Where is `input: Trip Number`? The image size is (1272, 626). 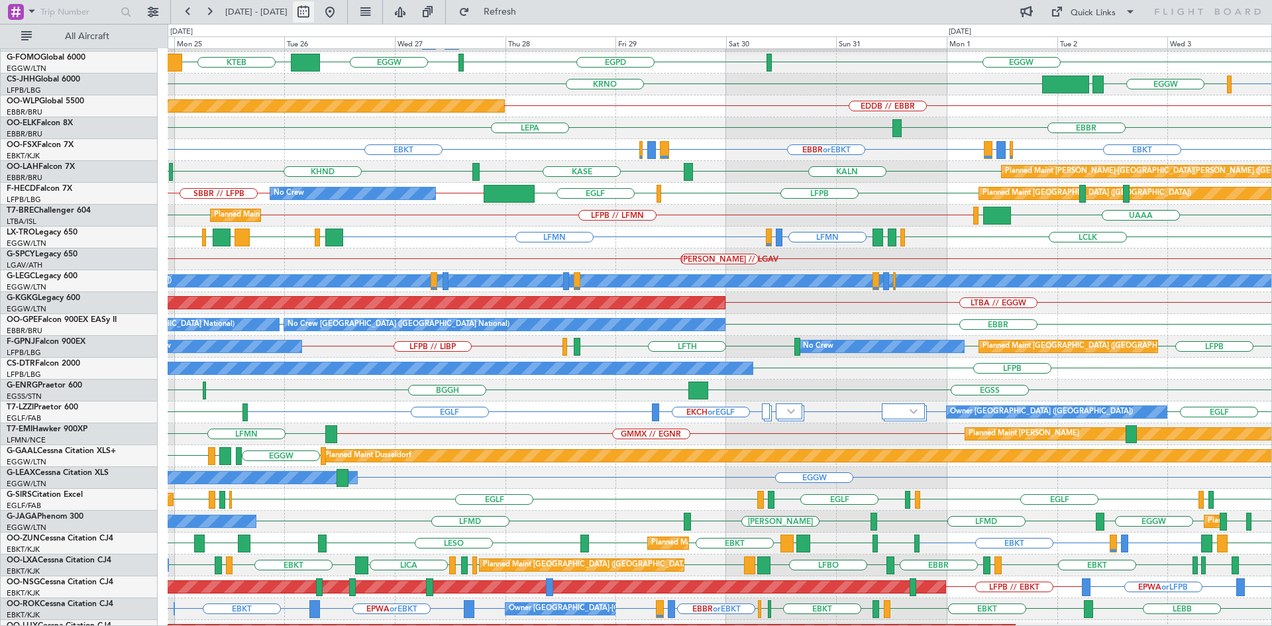
input: Trip Number is located at coordinates (78, 12).